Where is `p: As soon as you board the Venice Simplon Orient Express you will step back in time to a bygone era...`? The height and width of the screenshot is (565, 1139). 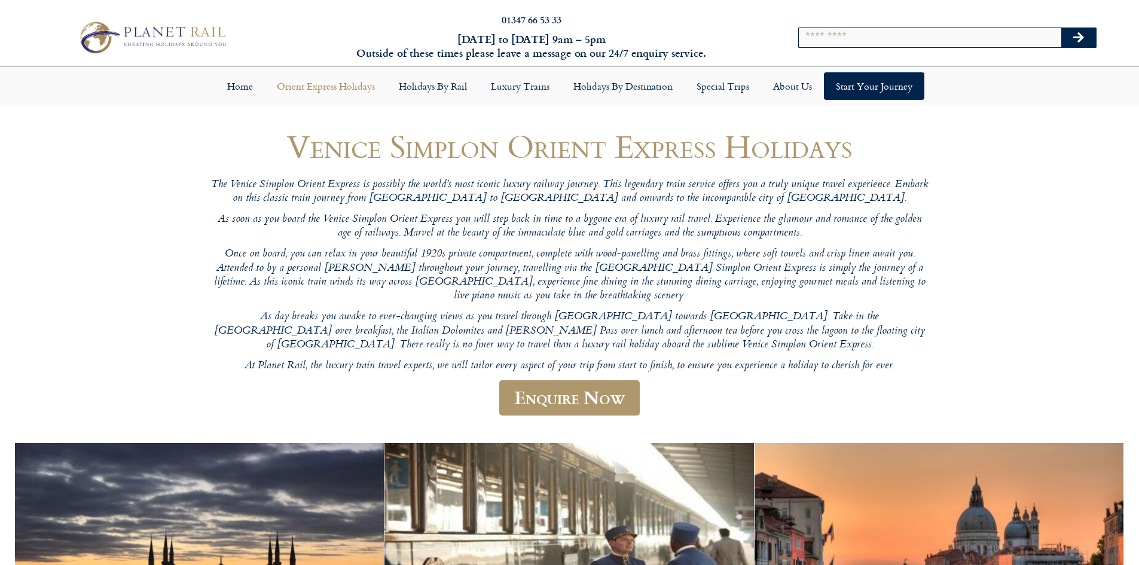
p: As soon as you board the Venice Simplon Orient Express you will step back in time to a bygone era... is located at coordinates (570, 227).